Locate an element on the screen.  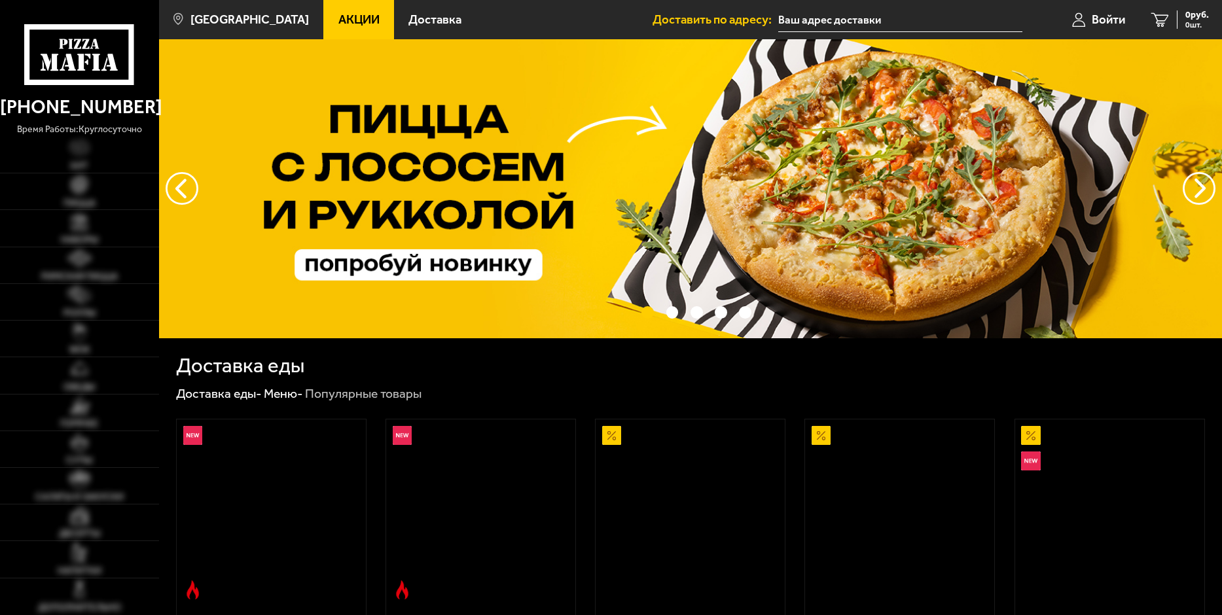
span: Доставить по адресу: is located at coordinates (716, 20).